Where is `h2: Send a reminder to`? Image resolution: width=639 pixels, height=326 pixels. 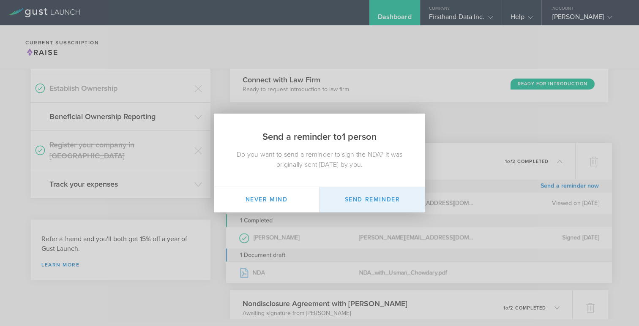 h2: Send a reminder to is located at coordinates (319, 131).